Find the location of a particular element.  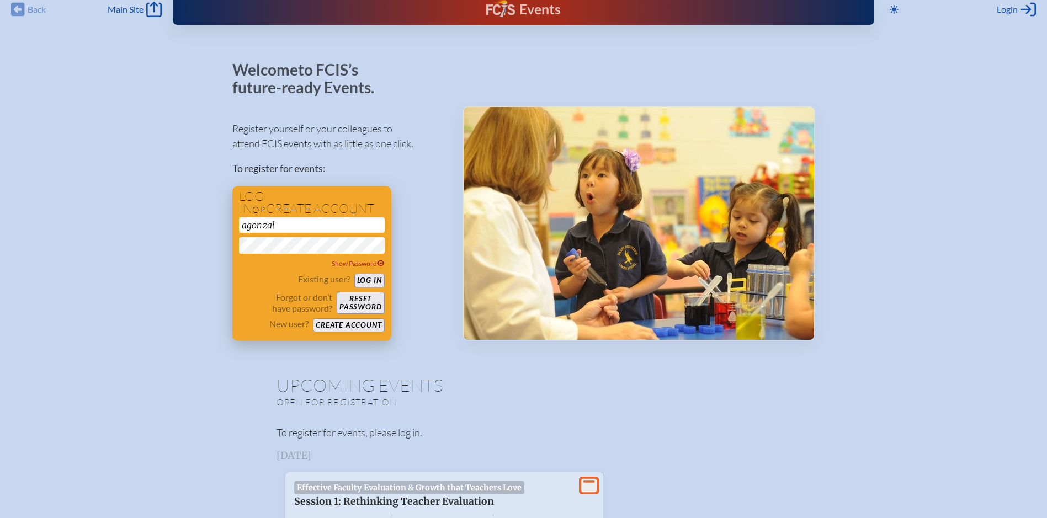

span: or is located at coordinates (259, 210).